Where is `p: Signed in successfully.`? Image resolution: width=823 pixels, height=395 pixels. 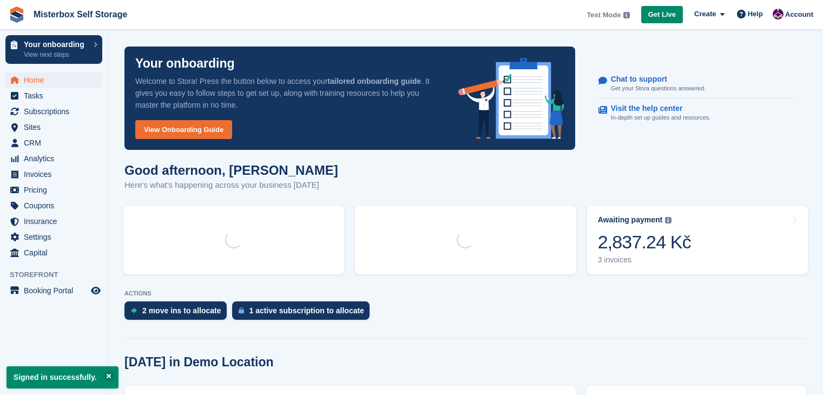 p: Signed in successfully. is located at coordinates (62, 377).